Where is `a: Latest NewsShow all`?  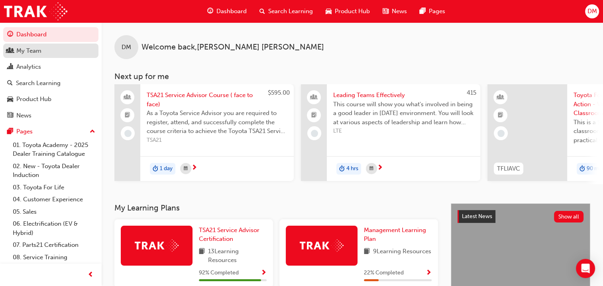 a: Latest NewsShow all is located at coordinates (521, 216).